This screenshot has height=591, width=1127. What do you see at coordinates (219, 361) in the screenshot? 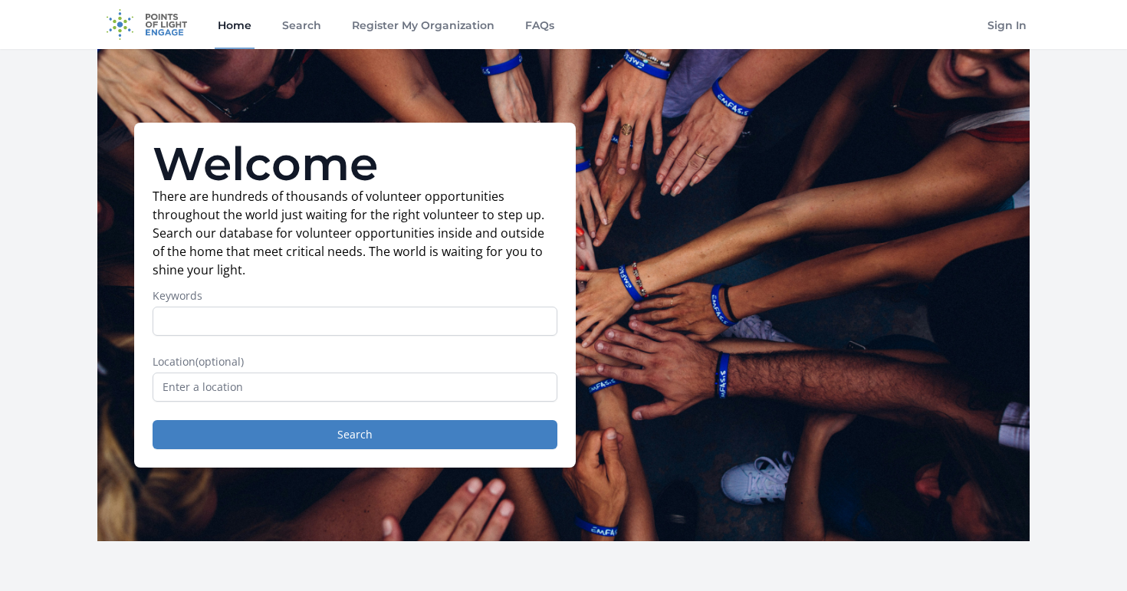
I see `span: (optional)` at bounding box center [219, 361].